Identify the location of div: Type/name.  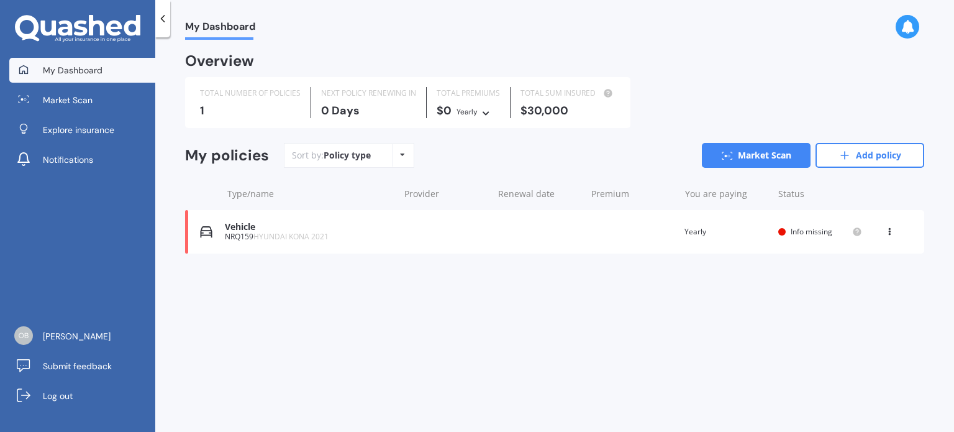
(310, 194).